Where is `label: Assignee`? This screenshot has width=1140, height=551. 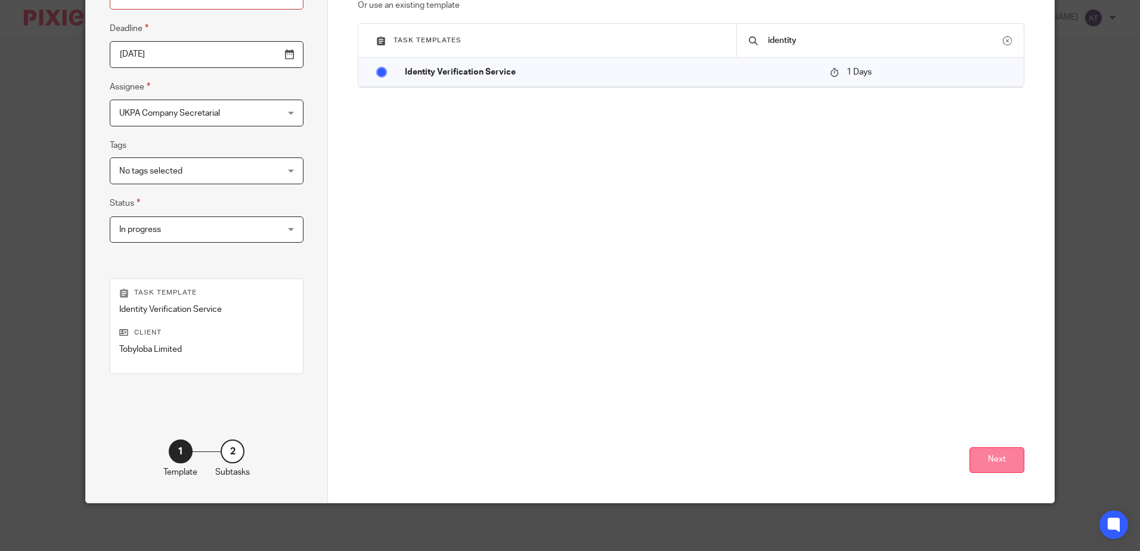 label: Assignee is located at coordinates (130, 86).